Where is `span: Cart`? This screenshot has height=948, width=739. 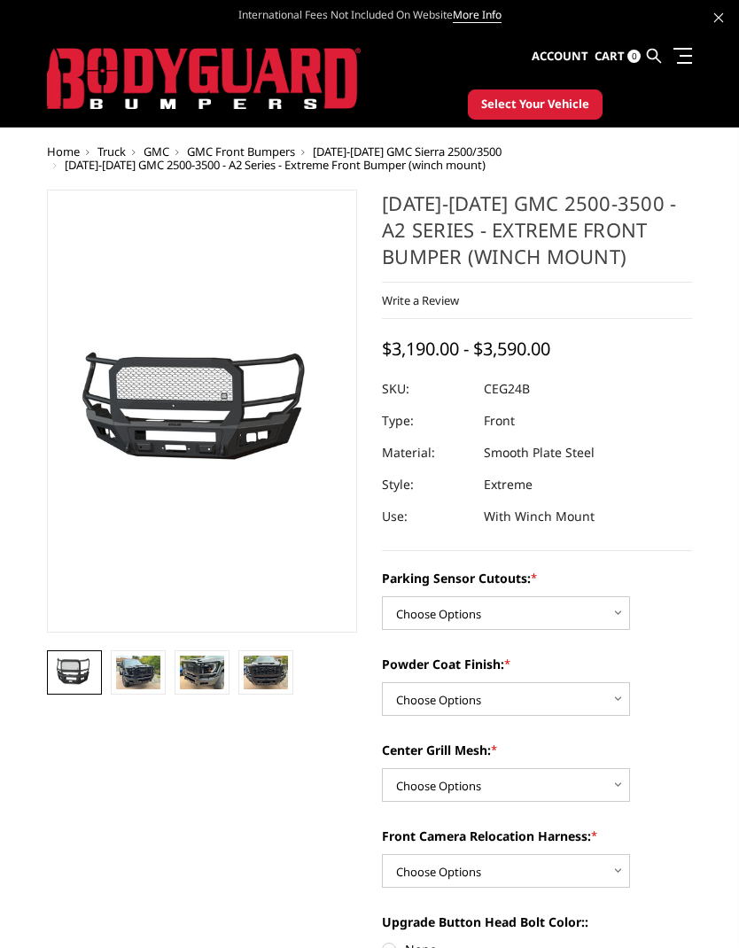 span: Cart is located at coordinates (610, 56).